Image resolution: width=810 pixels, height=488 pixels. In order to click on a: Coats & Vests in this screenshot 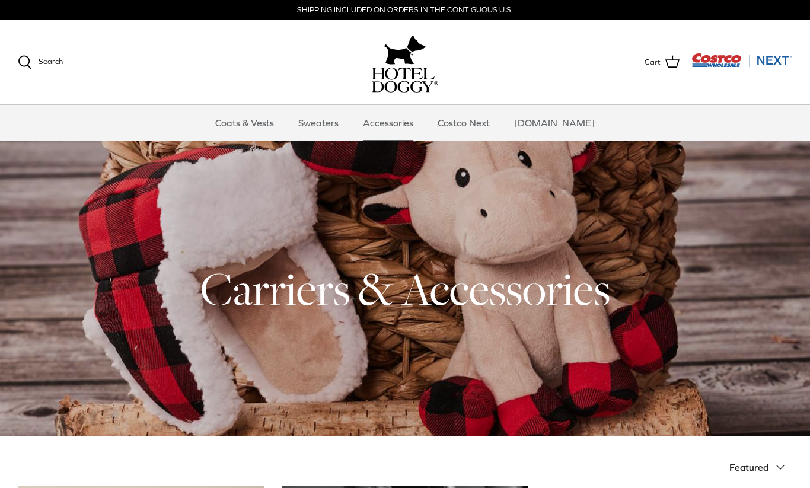, I will do `click(244, 123)`.